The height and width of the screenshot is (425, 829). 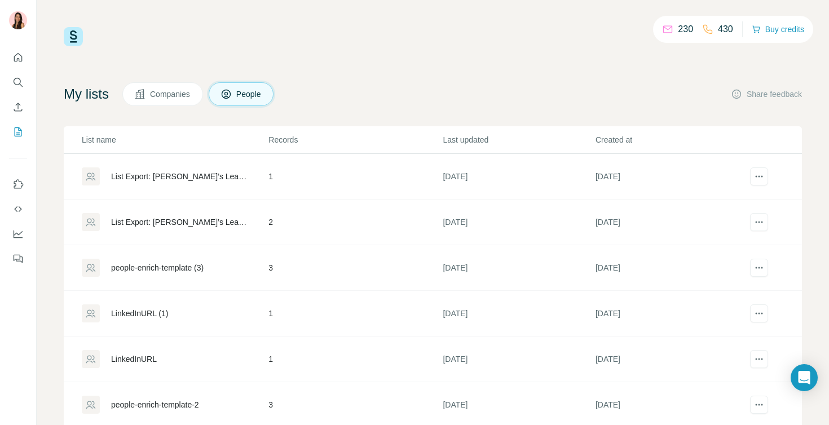 I want to click on p: Records, so click(x=355, y=140).